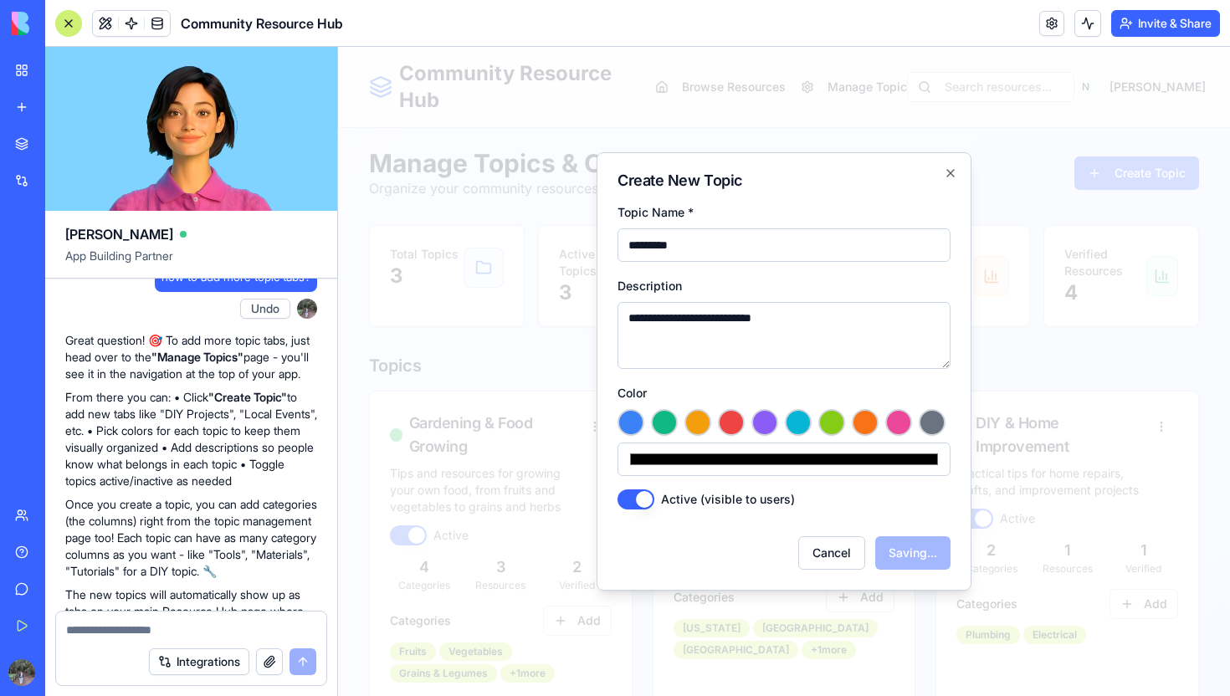 The height and width of the screenshot is (696, 1230). I want to click on button: Integrations, so click(199, 662).